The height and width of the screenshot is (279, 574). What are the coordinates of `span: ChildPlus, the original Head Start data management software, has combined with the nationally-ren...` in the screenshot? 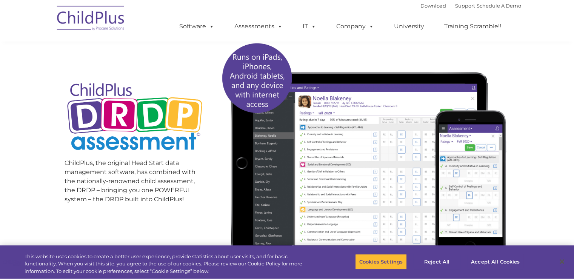 It's located at (130, 181).